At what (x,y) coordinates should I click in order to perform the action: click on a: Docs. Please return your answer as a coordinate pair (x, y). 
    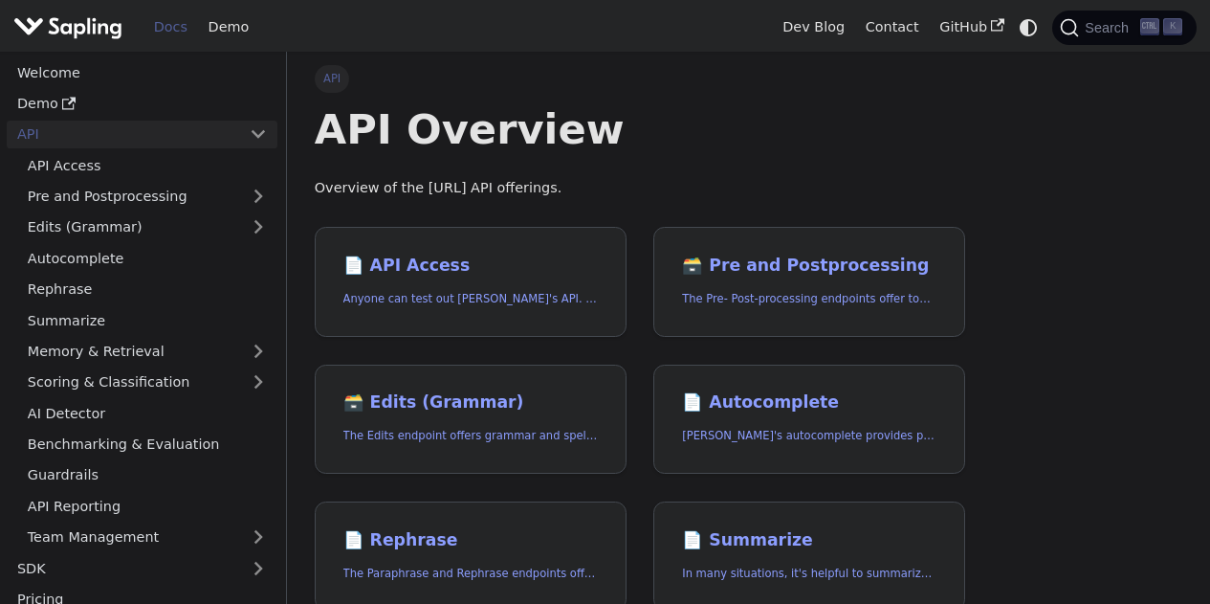
    Looking at the image, I should click on (170, 27).